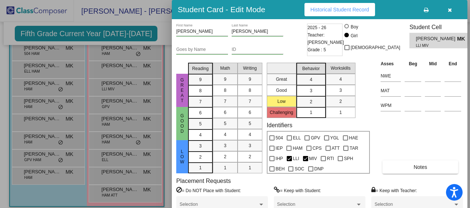  I want to click on span: TAR, so click(354, 149).